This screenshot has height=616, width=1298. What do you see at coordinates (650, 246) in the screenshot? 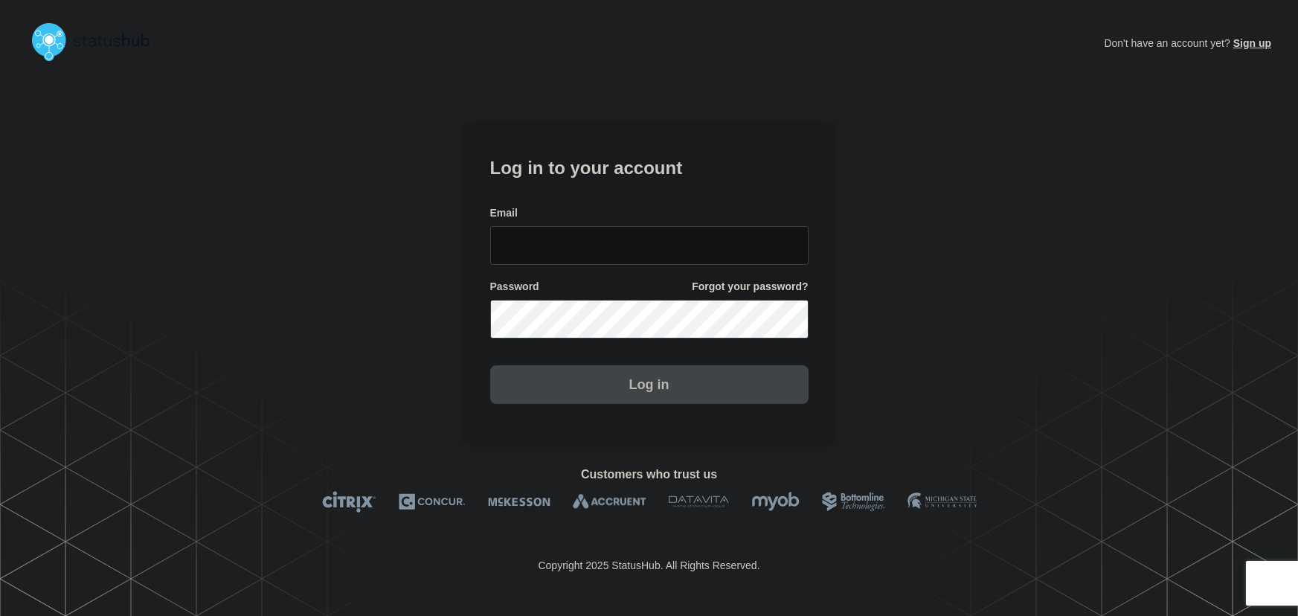
I see `input: email input` at bounding box center [650, 246].